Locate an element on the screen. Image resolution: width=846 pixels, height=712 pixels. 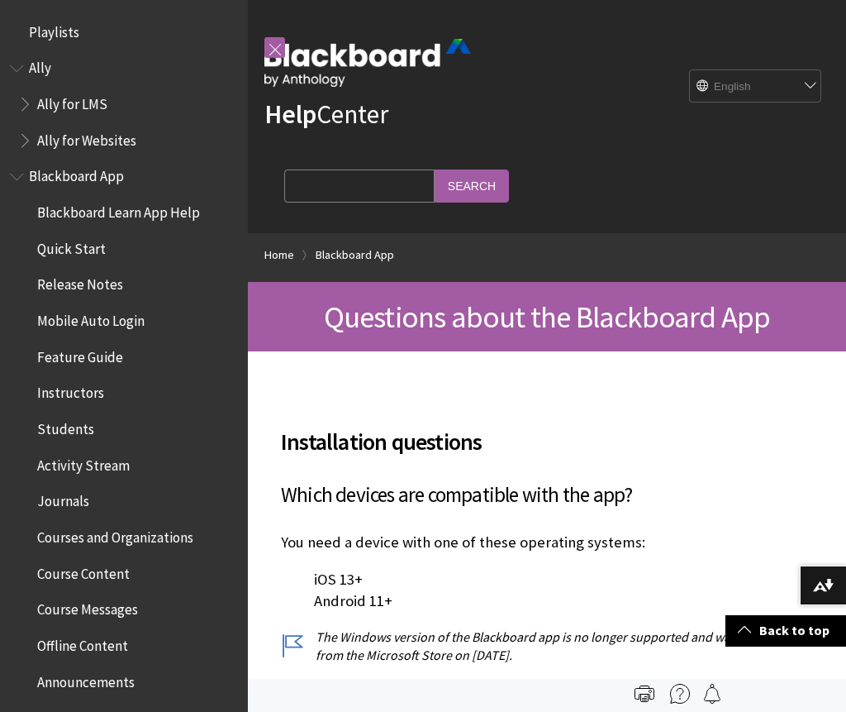
a: Back to top is located at coordinates (786, 630).